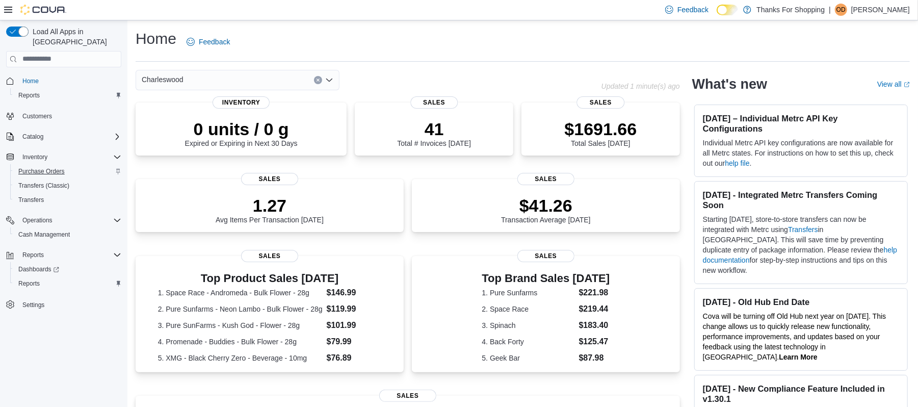 This screenshot has width=918, height=407. What do you see at coordinates (729, 84) in the screenshot?
I see `h2: What's new` at bounding box center [729, 84].